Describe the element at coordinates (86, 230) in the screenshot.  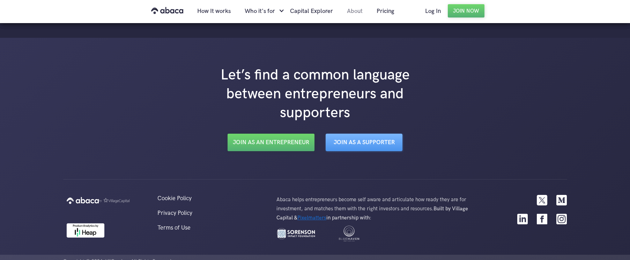
I see `img: Heap | Mobile and Web Analytics` at that location.